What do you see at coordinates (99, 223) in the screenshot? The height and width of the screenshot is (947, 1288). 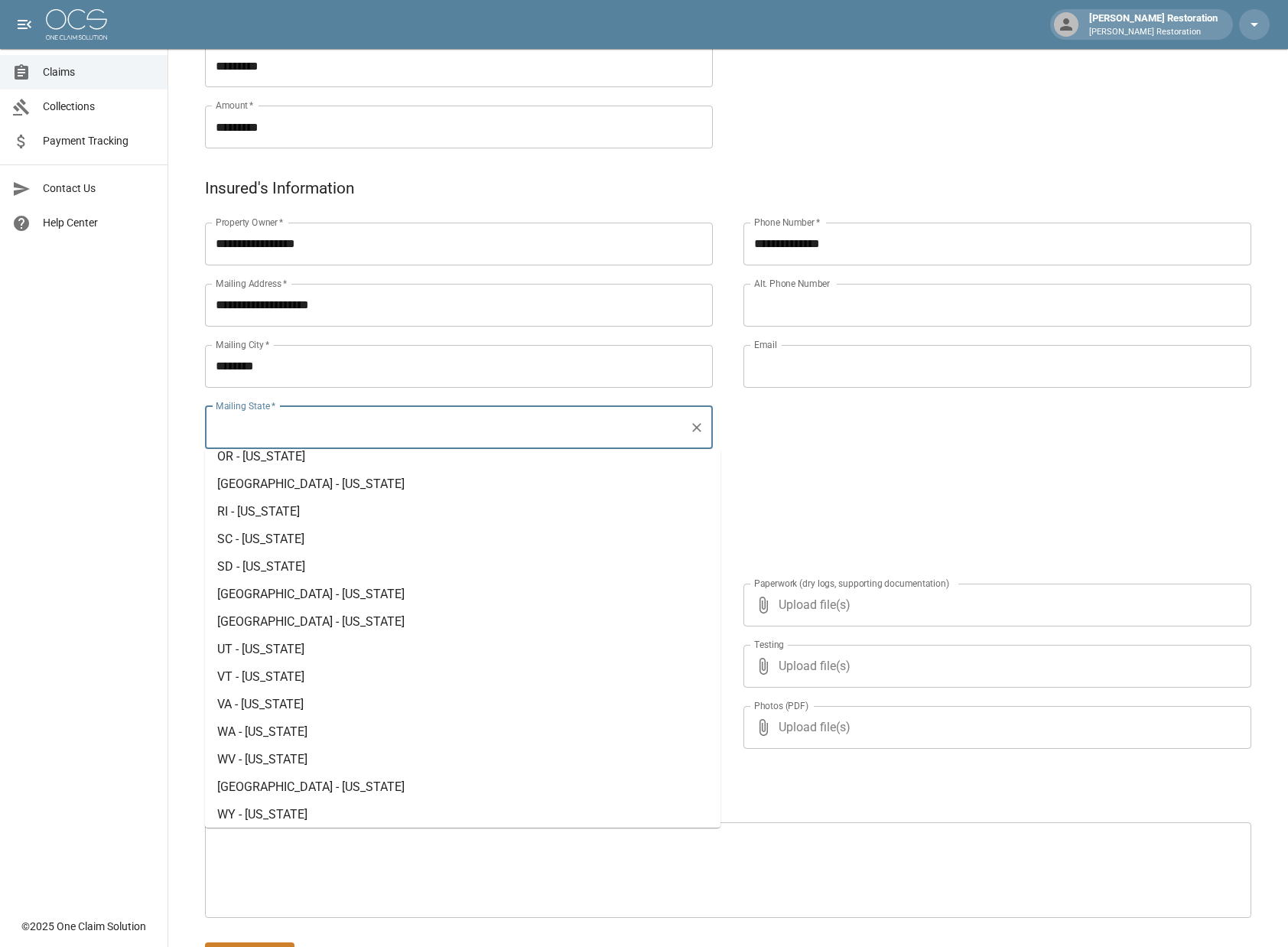 I see `span: Help Center` at bounding box center [99, 223].